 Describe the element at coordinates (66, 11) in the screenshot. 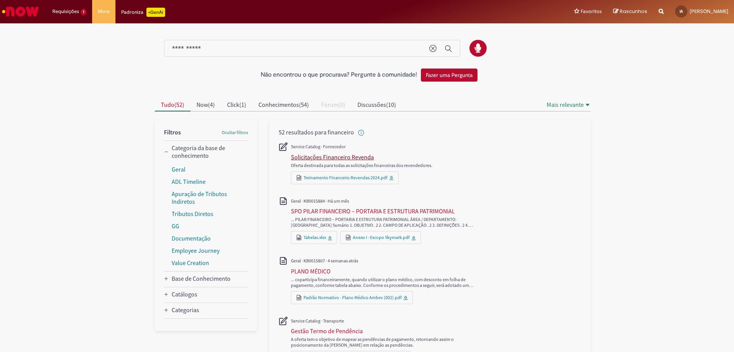

I see `span: Requisições` at that location.